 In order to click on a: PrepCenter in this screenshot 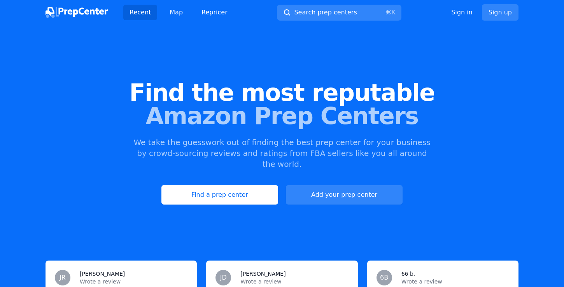, I will do `click(77, 12)`.